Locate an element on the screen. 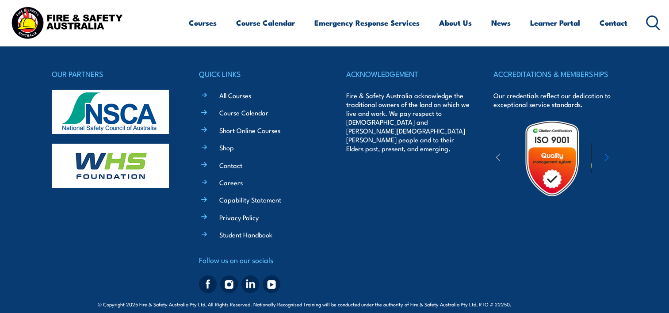 The height and width of the screenshot is (313, 669). a: Student Handbook is located at coordinates (246, 234).